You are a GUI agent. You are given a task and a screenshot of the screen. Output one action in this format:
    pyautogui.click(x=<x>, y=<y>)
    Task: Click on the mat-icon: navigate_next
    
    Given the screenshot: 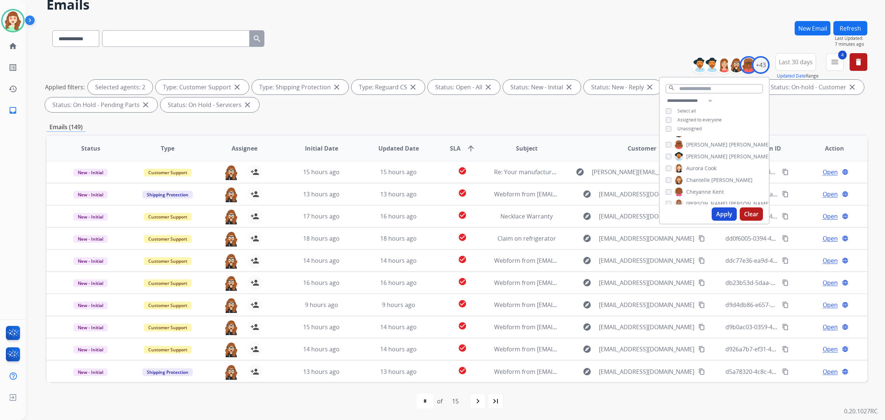 What is the action you would take?
    pyautogui.click(x=478, y=401)
    